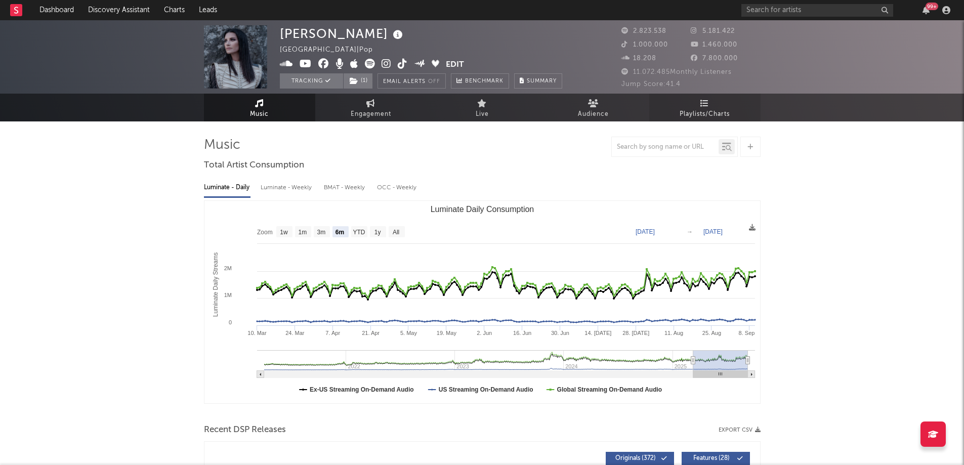  I want to click on button: Originals(372), so click(640, 459).